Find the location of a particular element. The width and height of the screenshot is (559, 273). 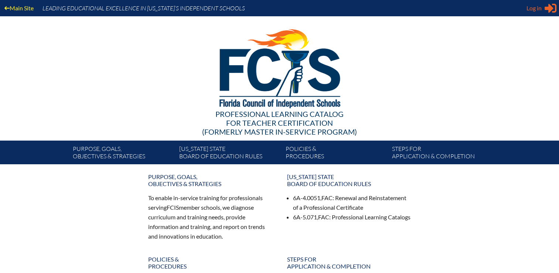

a: Main Site is located at coordinates (19, 8).